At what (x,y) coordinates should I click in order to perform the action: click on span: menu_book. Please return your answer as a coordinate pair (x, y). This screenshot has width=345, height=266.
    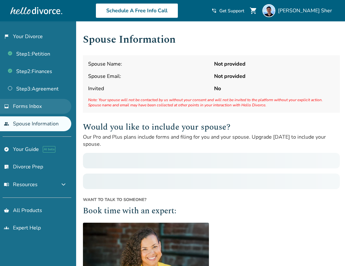
    Looking at the image, I should click on (6, 185).